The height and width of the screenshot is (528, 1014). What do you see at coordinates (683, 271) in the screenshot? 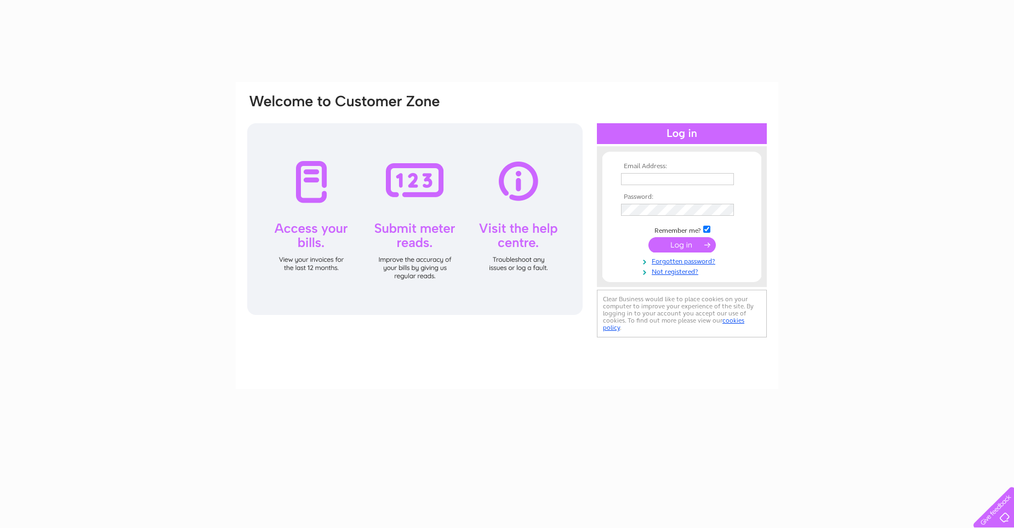
I see `a: Not registered?` at bounding box center [683, 271].